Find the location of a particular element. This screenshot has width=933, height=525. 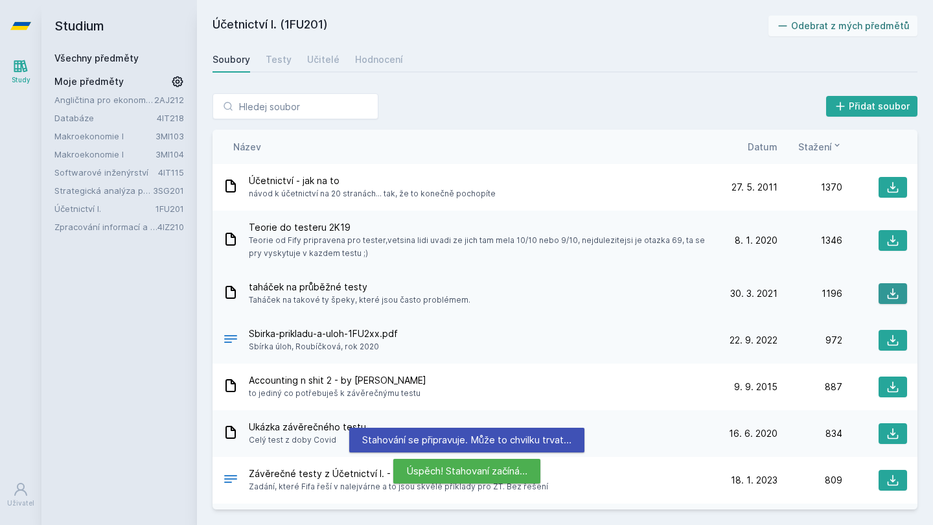

span: Teorie od Fify pripravena pro tester,vetsina lidi uvadi ze jich tam mela 10/10 nebo 9/10, nejdule... is located at coordinates (478, 247).